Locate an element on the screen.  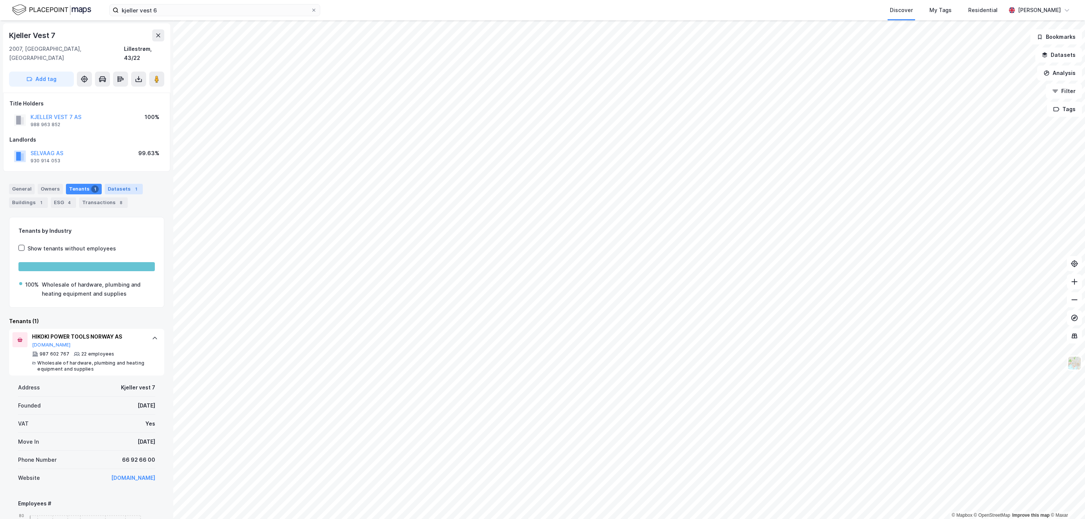
div: 987 602 767 is located at coordinates (54, 354).